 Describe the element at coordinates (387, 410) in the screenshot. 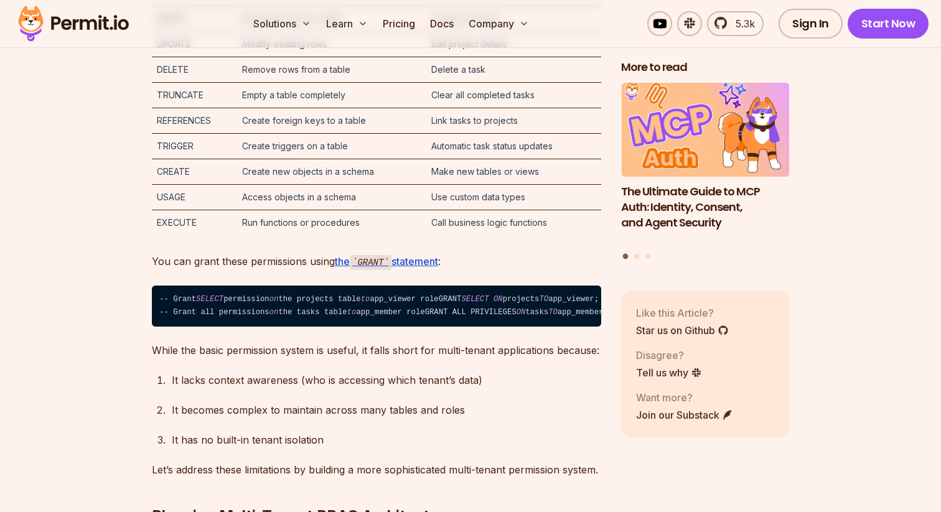

I see `div: It becomes complex to maintain across many tables and roles` at that location.